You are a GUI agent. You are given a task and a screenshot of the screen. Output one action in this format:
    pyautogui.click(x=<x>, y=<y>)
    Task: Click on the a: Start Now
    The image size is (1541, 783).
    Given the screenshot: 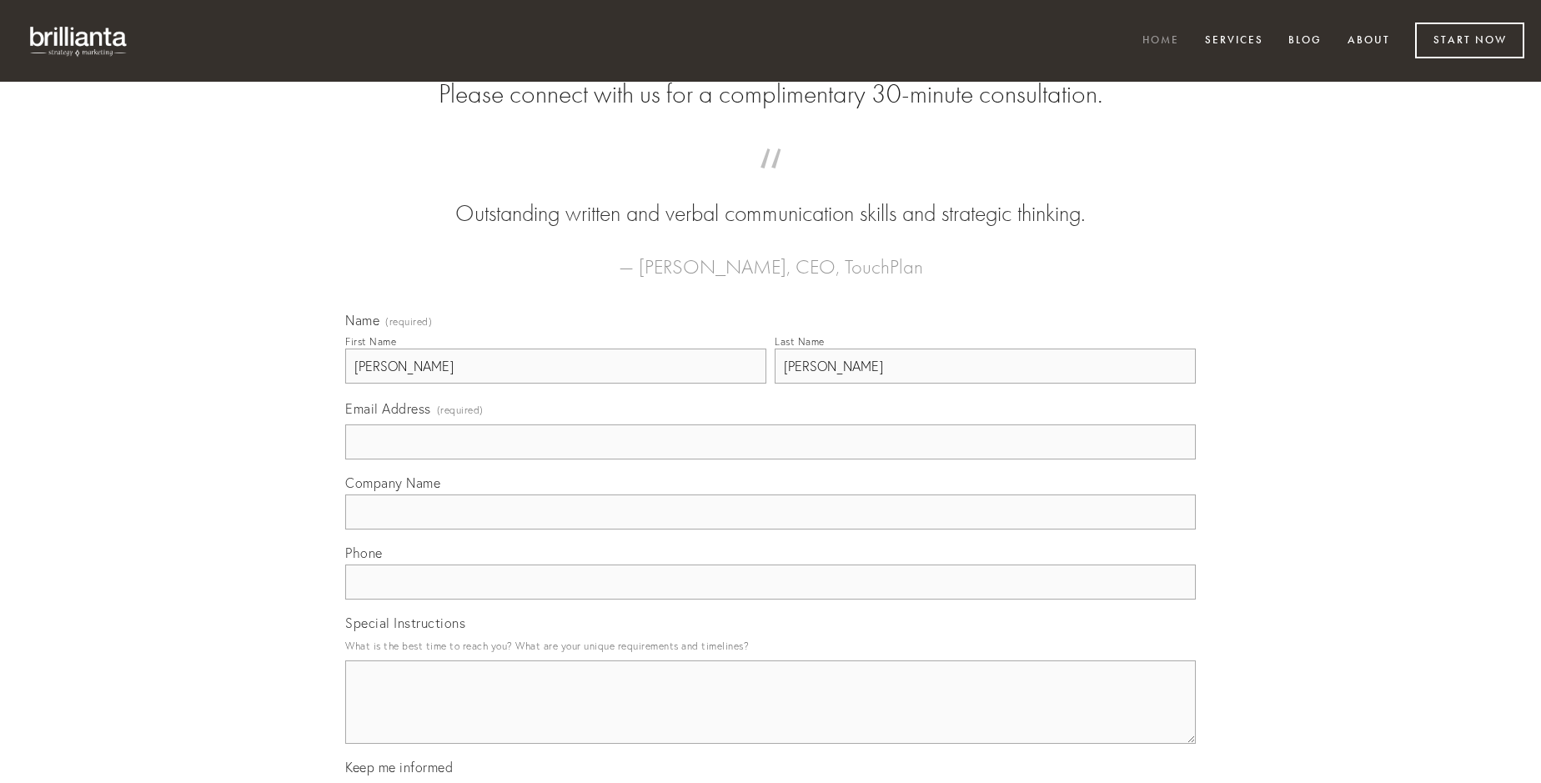 What is the action you would take?
    pyautogui.click(x=1469, y=40)
    